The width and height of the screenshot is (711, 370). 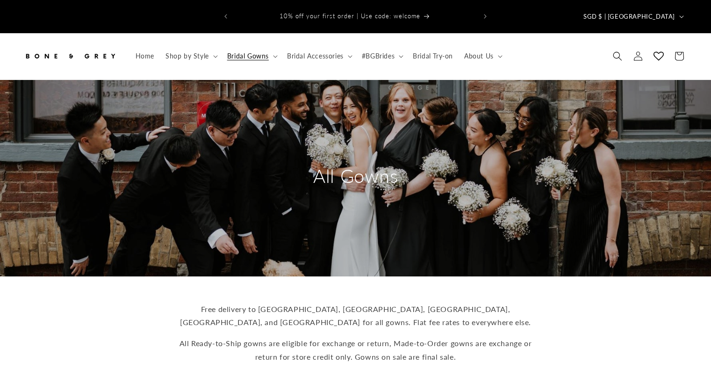 What do you see at coordinates (315, 56) in the screenshot?
I see `span: Bridal Accessories` at bounding box center [315, 56].